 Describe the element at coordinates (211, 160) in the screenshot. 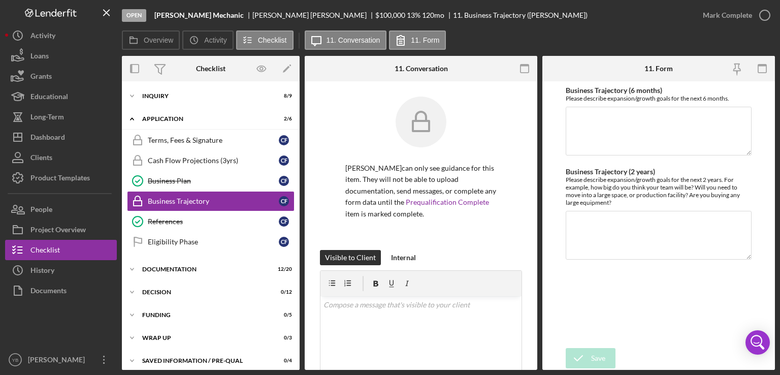

I see `a: Cash Flow Projections (3yrs)CF` at that location.